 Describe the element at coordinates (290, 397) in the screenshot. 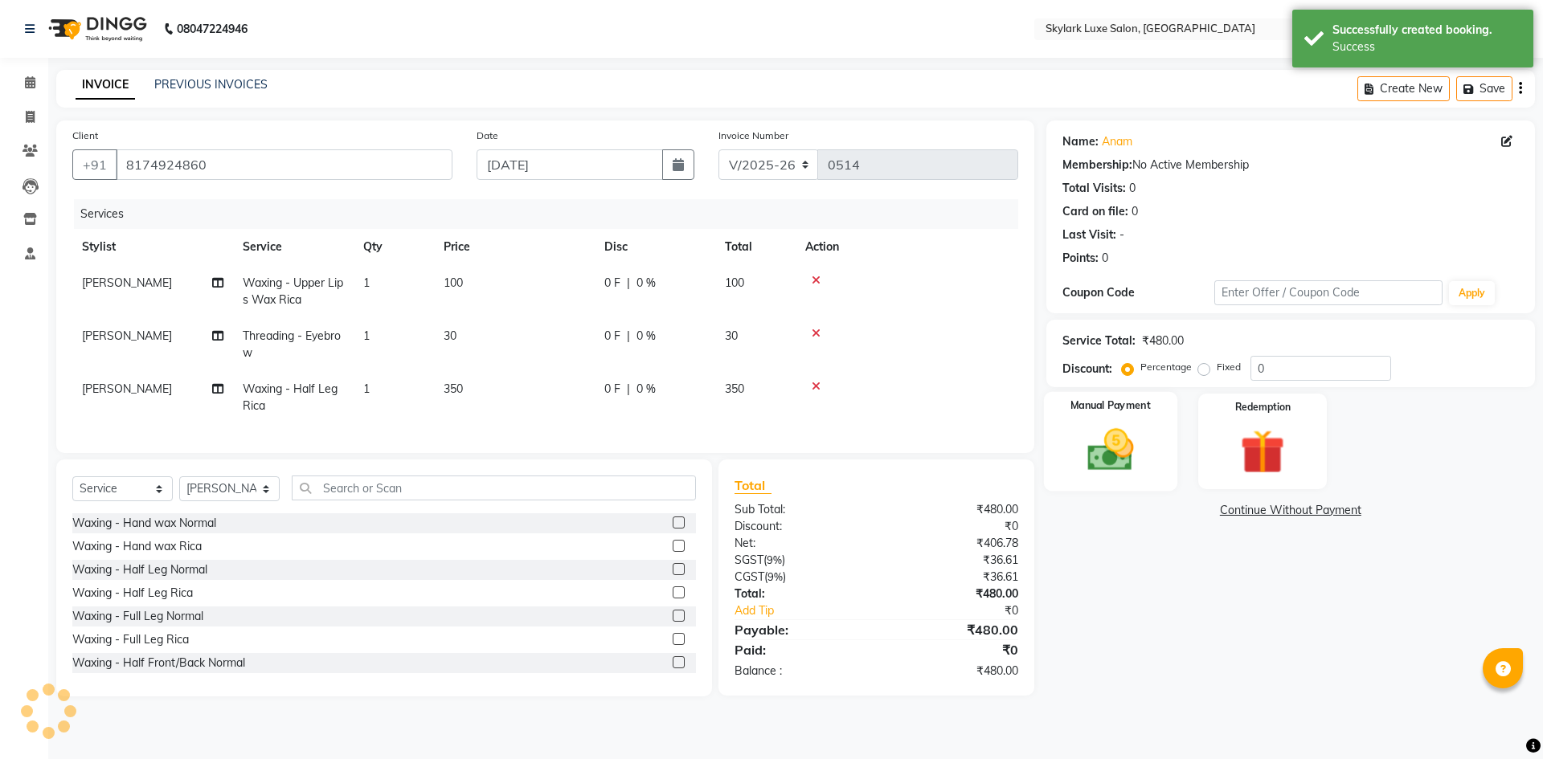

I see `span: Waxing - Half Leg Rica` at that location.